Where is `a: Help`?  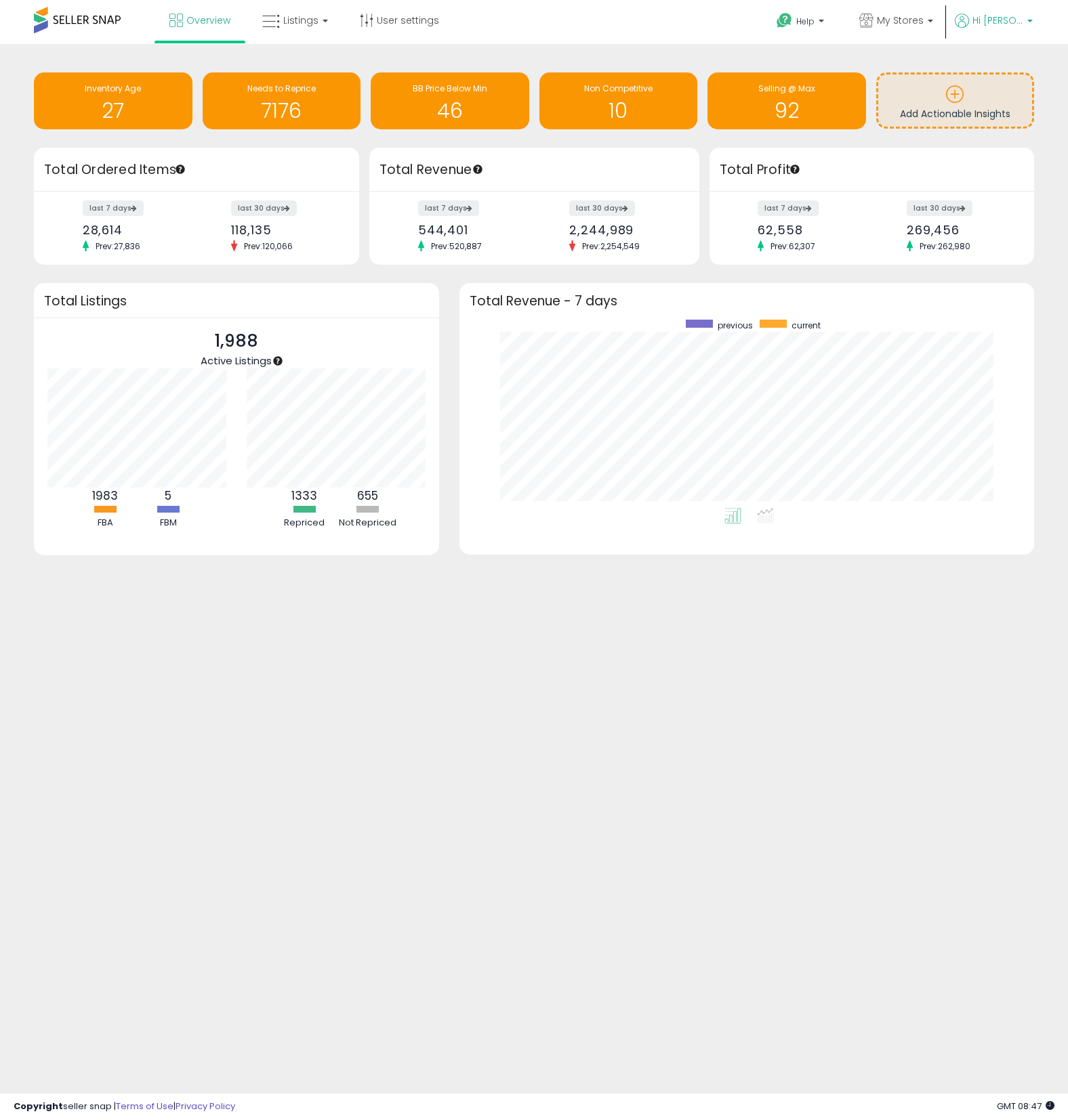
a: Help is located at coordinates (801, 23).